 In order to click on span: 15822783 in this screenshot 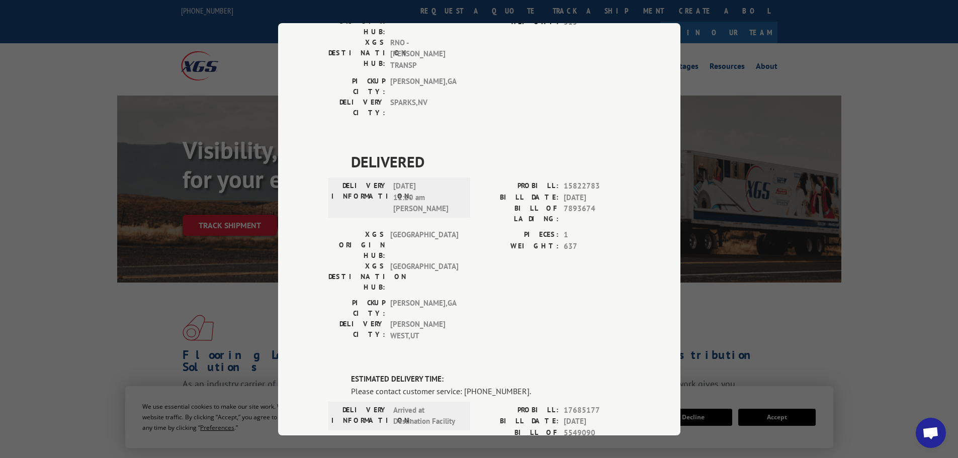, I will do `click(597, 186)`.